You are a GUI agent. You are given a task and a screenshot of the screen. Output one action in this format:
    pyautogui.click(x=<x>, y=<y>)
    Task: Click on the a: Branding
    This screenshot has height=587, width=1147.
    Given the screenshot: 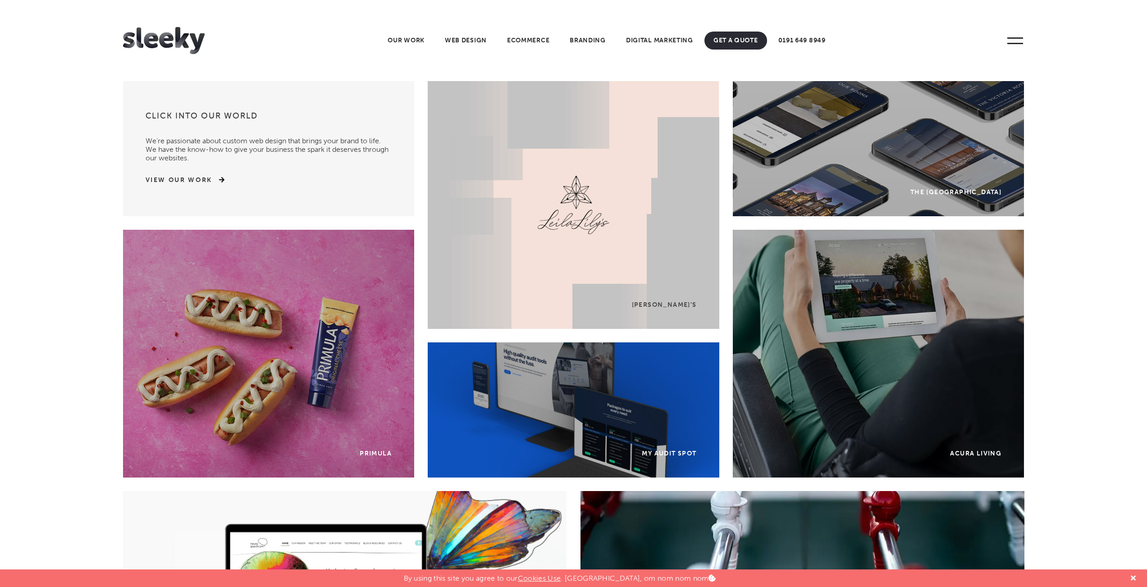 What is the action you would take?
    pyautogui.click(x=588, y=41)
    